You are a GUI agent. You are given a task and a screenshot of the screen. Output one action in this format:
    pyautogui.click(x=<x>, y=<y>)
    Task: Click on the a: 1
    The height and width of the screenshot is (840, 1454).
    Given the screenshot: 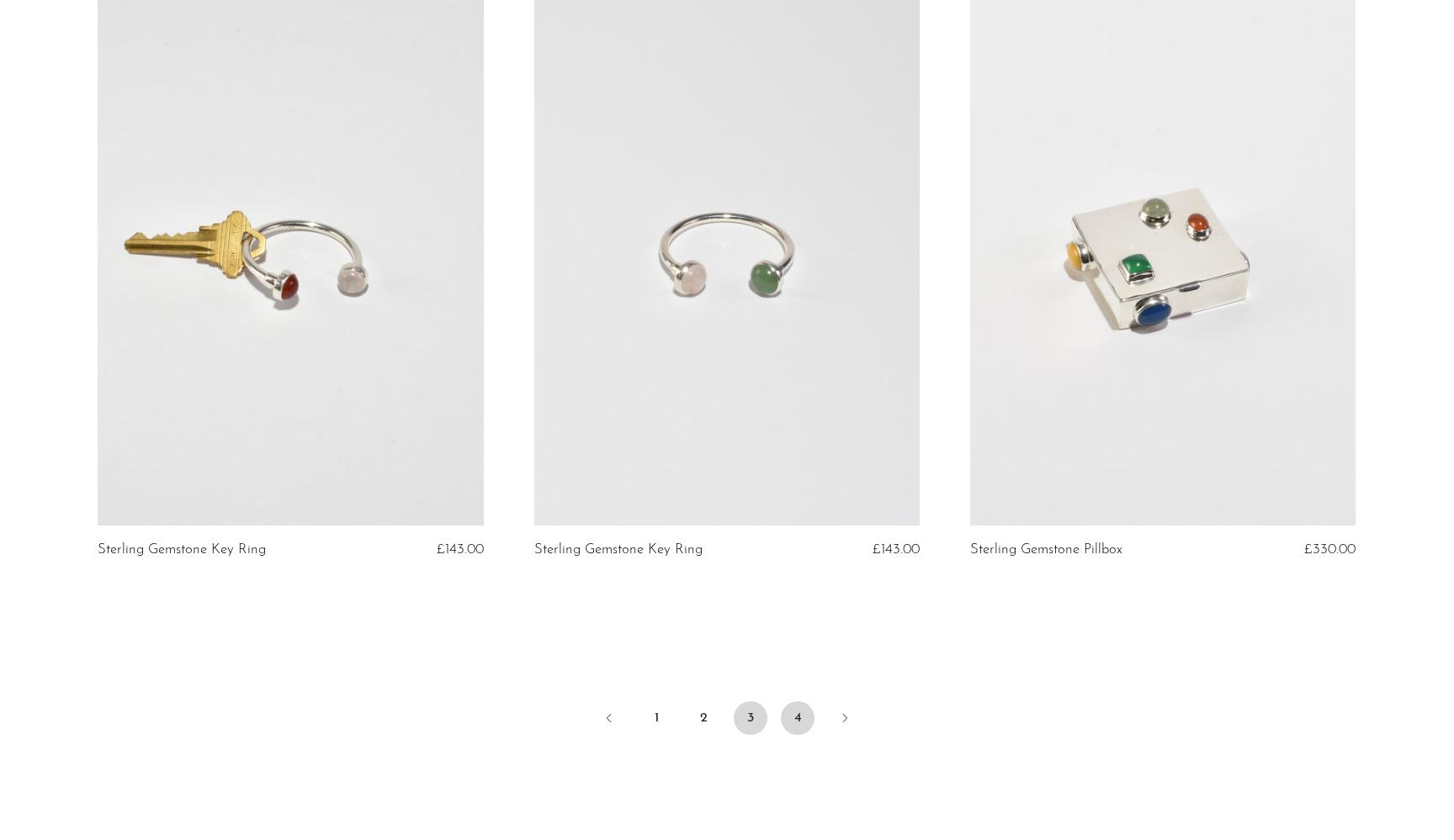 What is the action you would take?
    pyautogui.click(x=656, y=718)
    